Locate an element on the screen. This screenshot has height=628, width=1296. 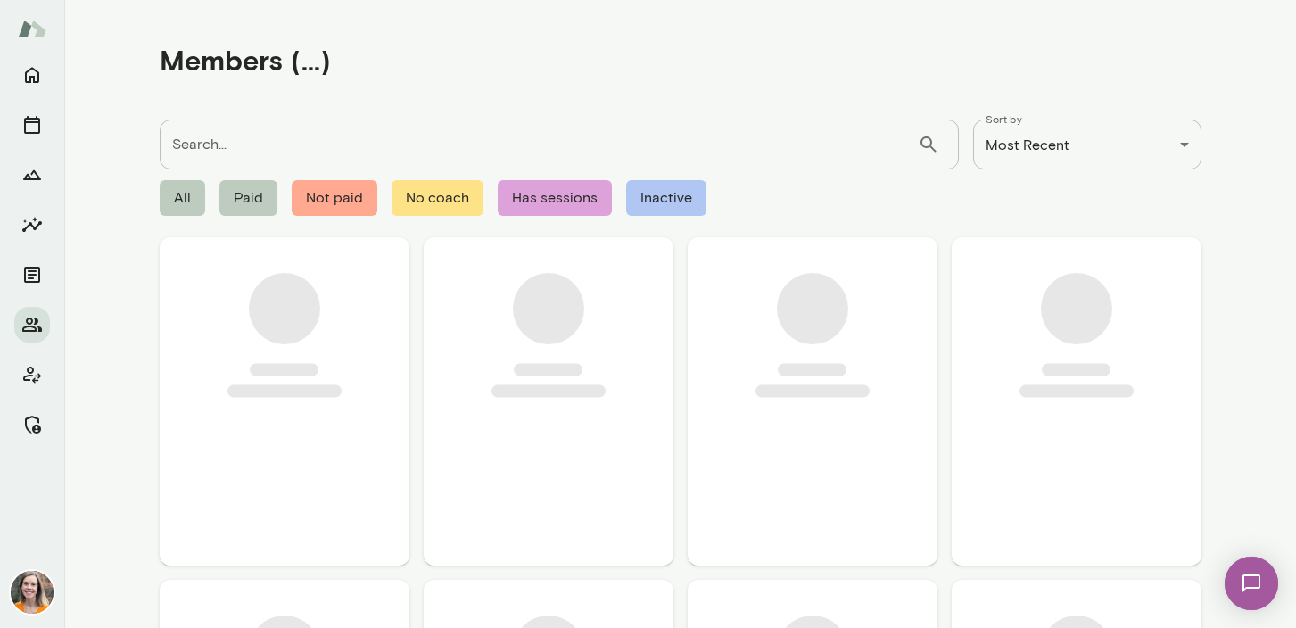
h4: Members (...) is located at coordinates (245, 60).